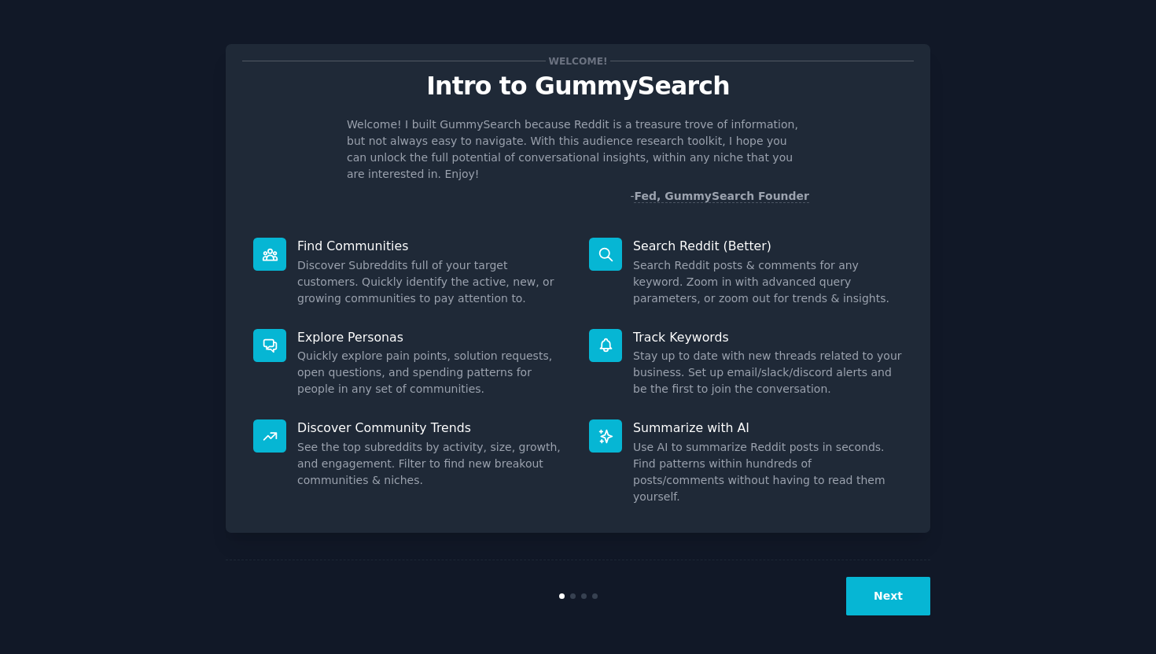  Describe the element at coordinates (432, 427) in the screenshot. I see `p: Discover Community Trends` at that location.